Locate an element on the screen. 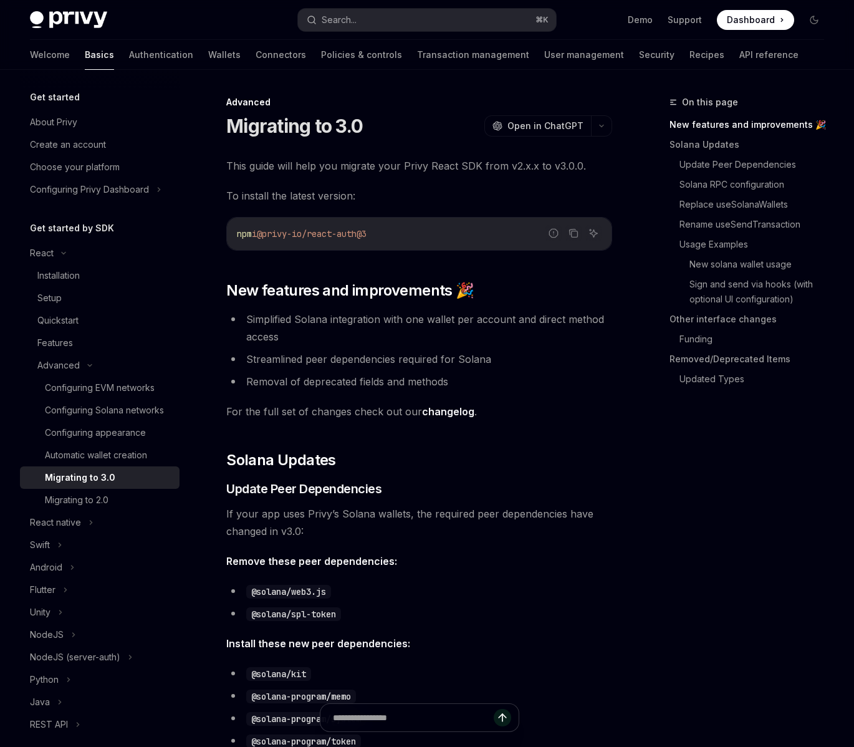 The width and height of the screenshot is (854, 747). a: Migrating to 2.0 is located at coordinates (100, 500).